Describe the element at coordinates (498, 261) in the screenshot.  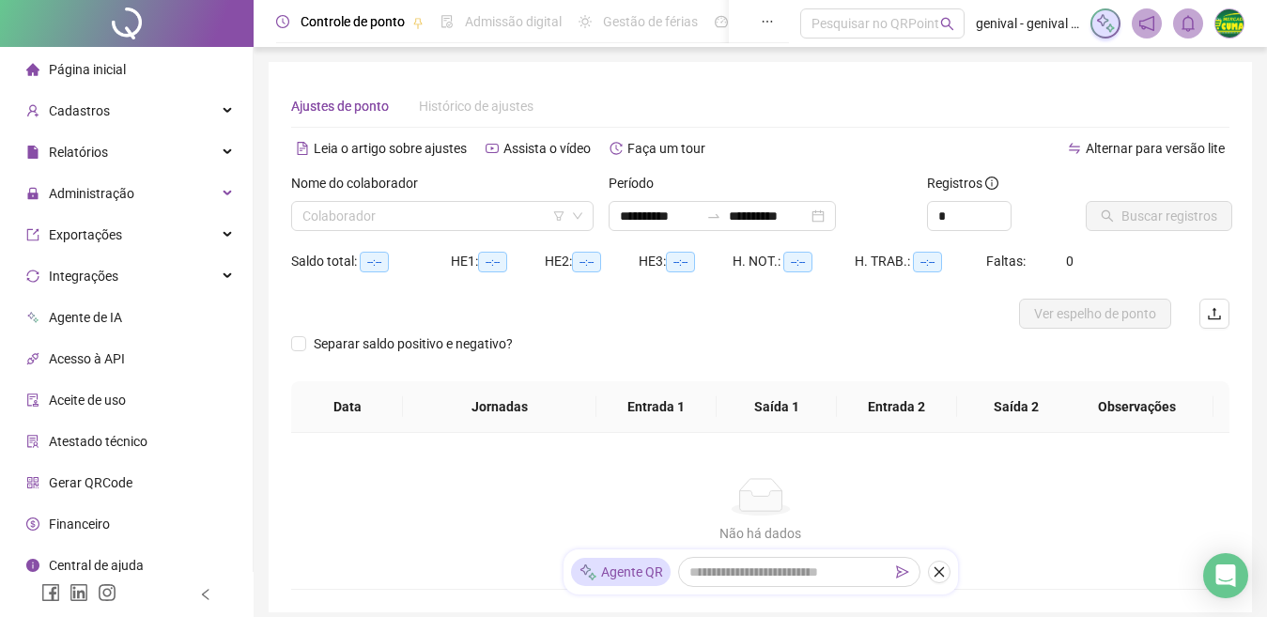
I see `div: HE 1:` at that location.